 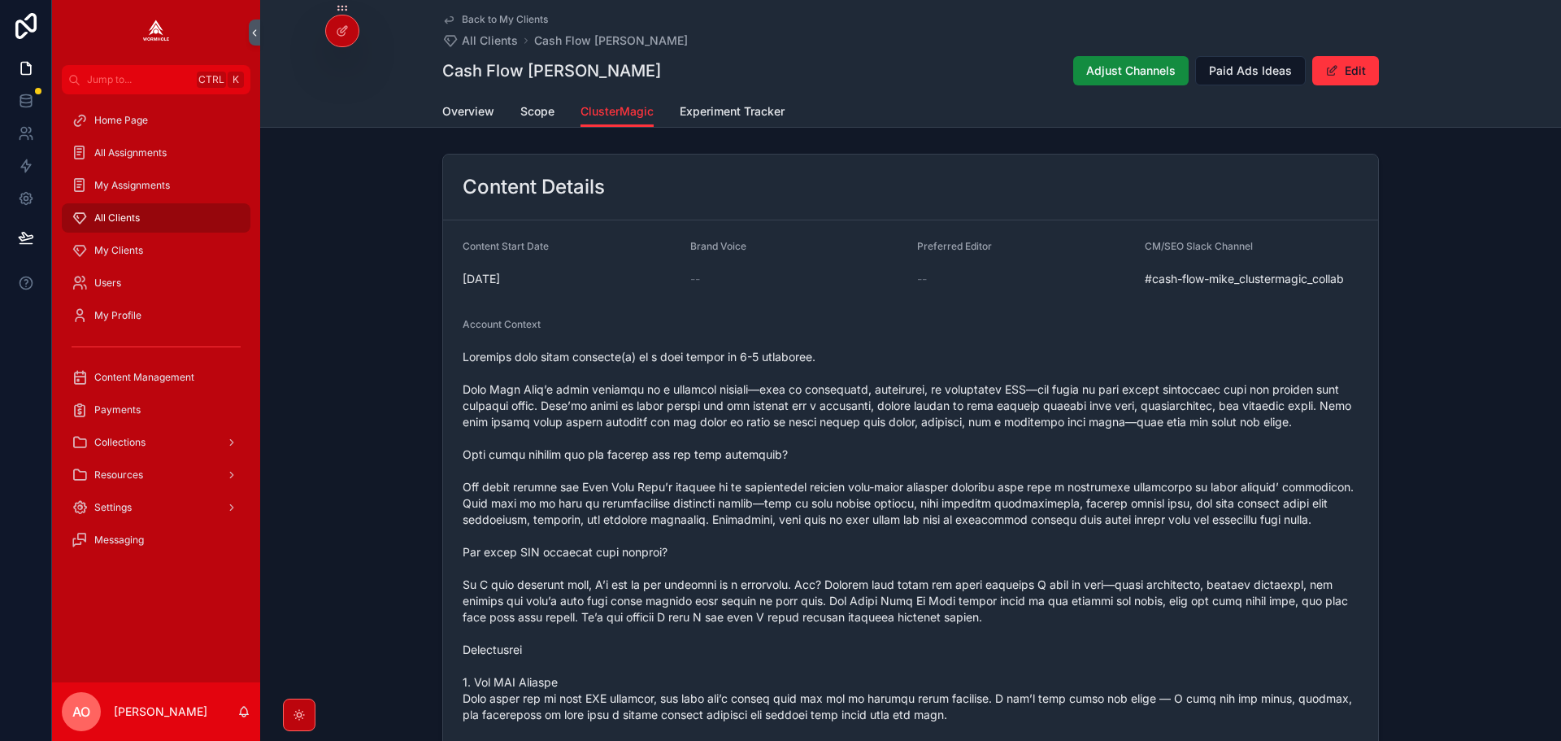 What do you see at coordinates (130, 153) in the screenshot?
I see `span: All Assignments` at bounding box center [130, 153].